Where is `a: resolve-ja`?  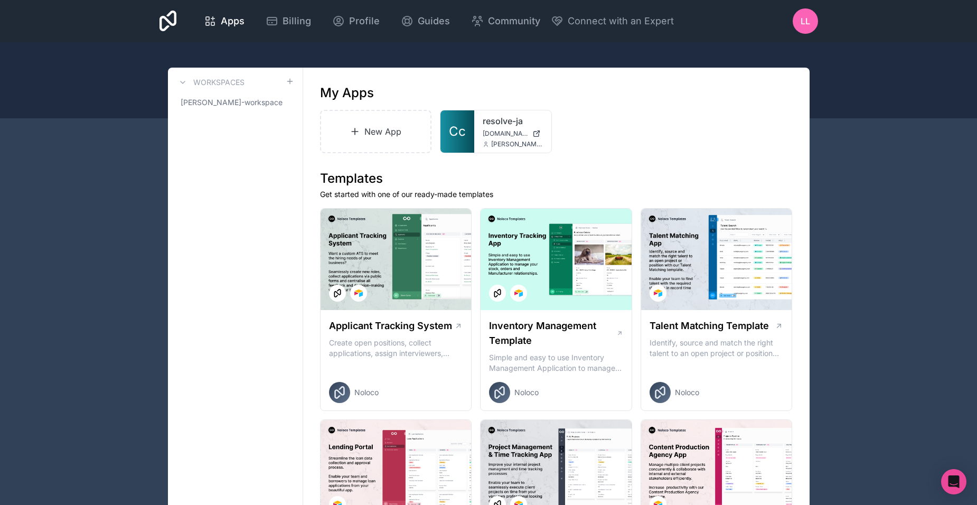
a: resolve-ja is located at coordinates (513, 121).